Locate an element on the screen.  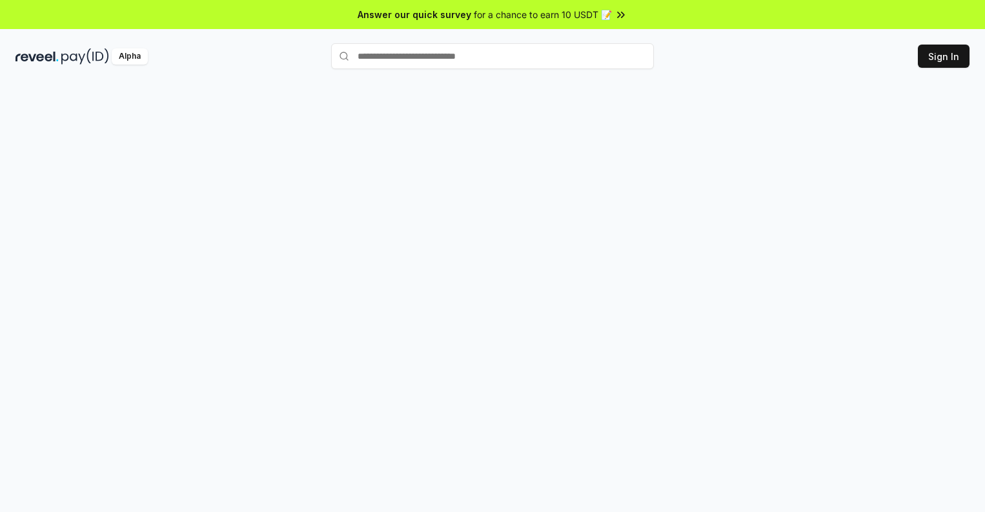
span: for a chance to earn 10 USDT 📝 is located at coordinates (543, 14).